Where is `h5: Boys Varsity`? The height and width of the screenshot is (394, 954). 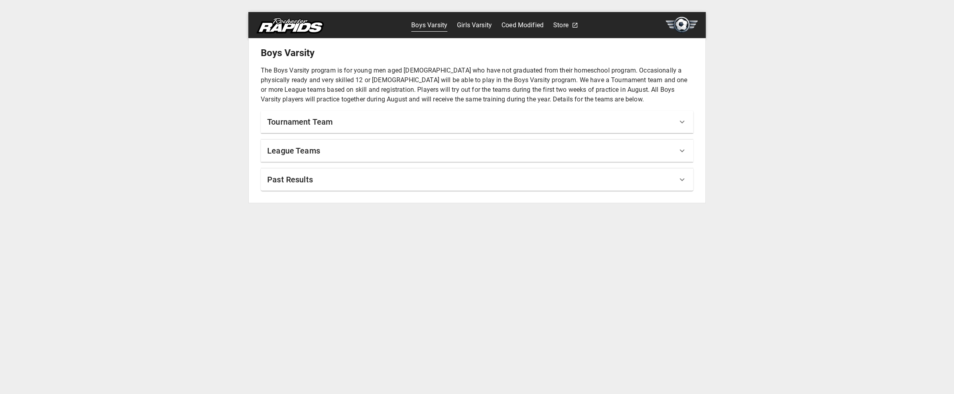 h5: Boys Varsity is located at coordinates (477, 53).